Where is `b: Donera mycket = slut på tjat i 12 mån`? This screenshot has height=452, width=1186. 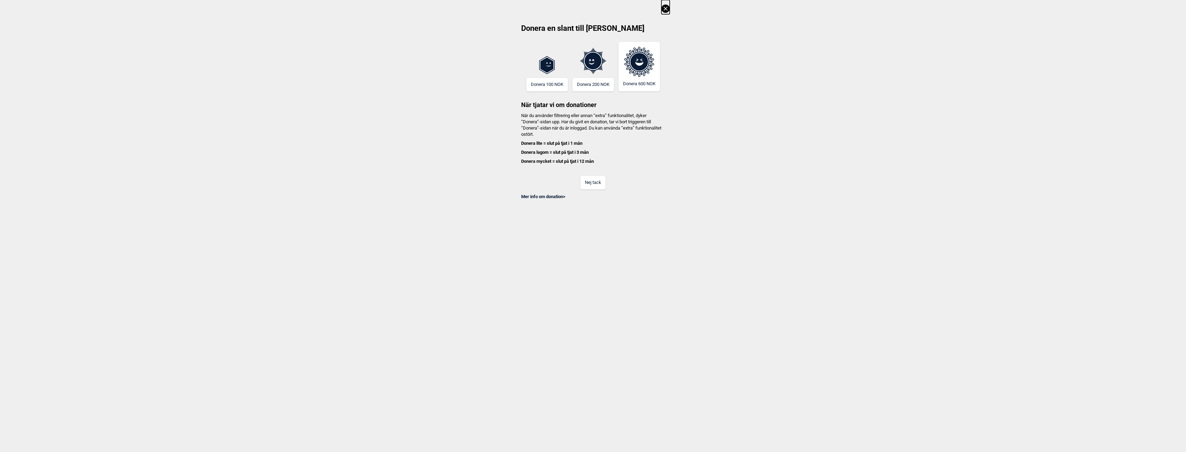 b: Donera mycket = slut på tjat i 12 mån is located at coordinates (558, 161).